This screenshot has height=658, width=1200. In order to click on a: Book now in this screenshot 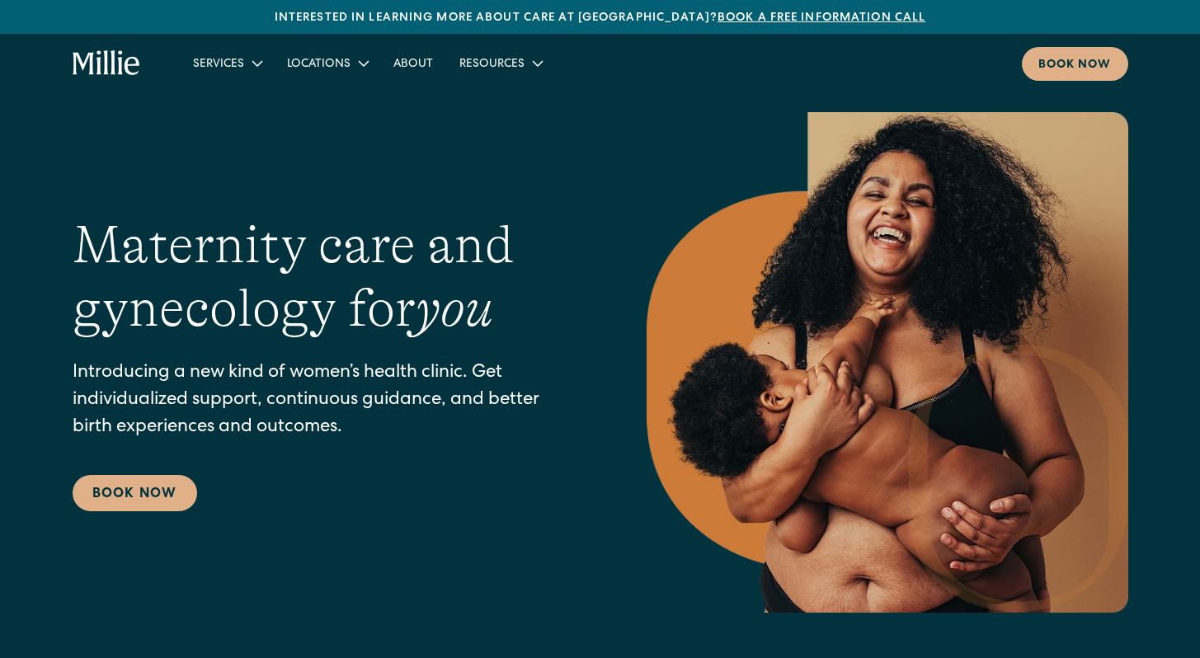, I will do `click(1075, 63)`.